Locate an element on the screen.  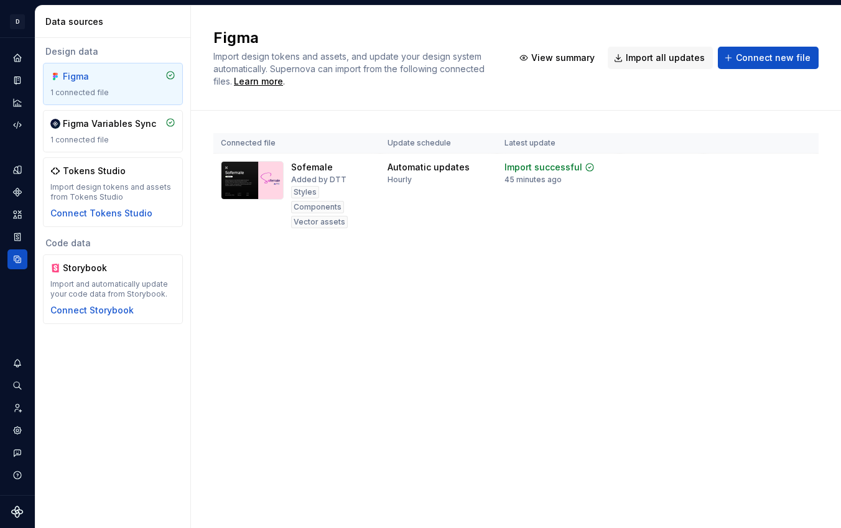
div: Search ⌘K is located at coordinates (17, 386).